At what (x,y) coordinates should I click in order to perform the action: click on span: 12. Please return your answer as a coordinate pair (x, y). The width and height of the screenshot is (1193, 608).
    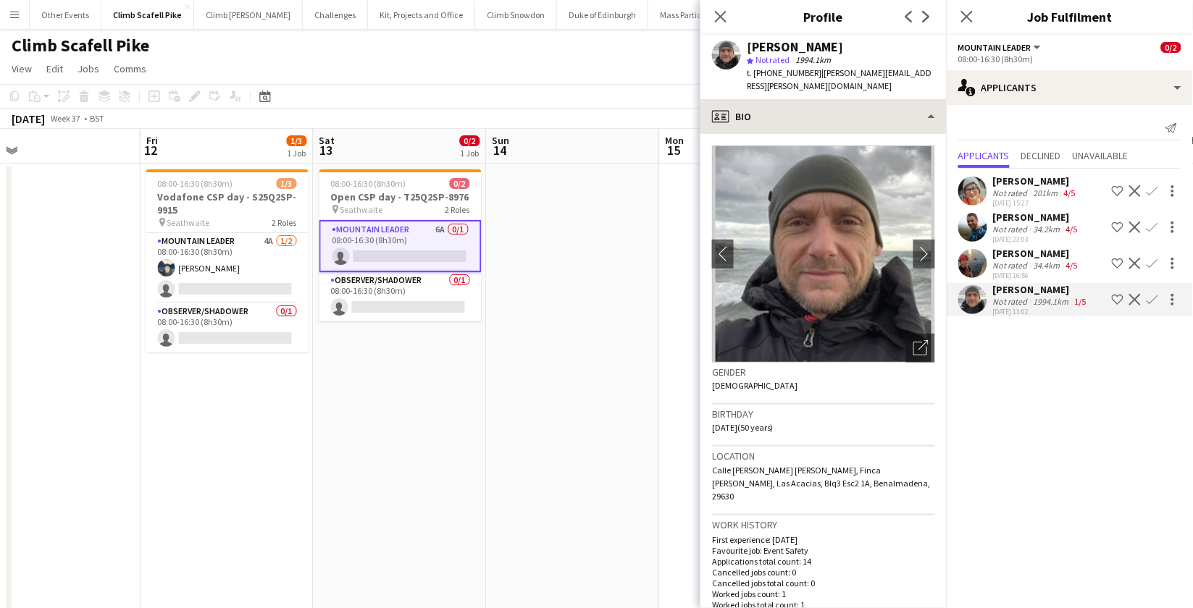
    Looking at the image, I should click on (151, 150).